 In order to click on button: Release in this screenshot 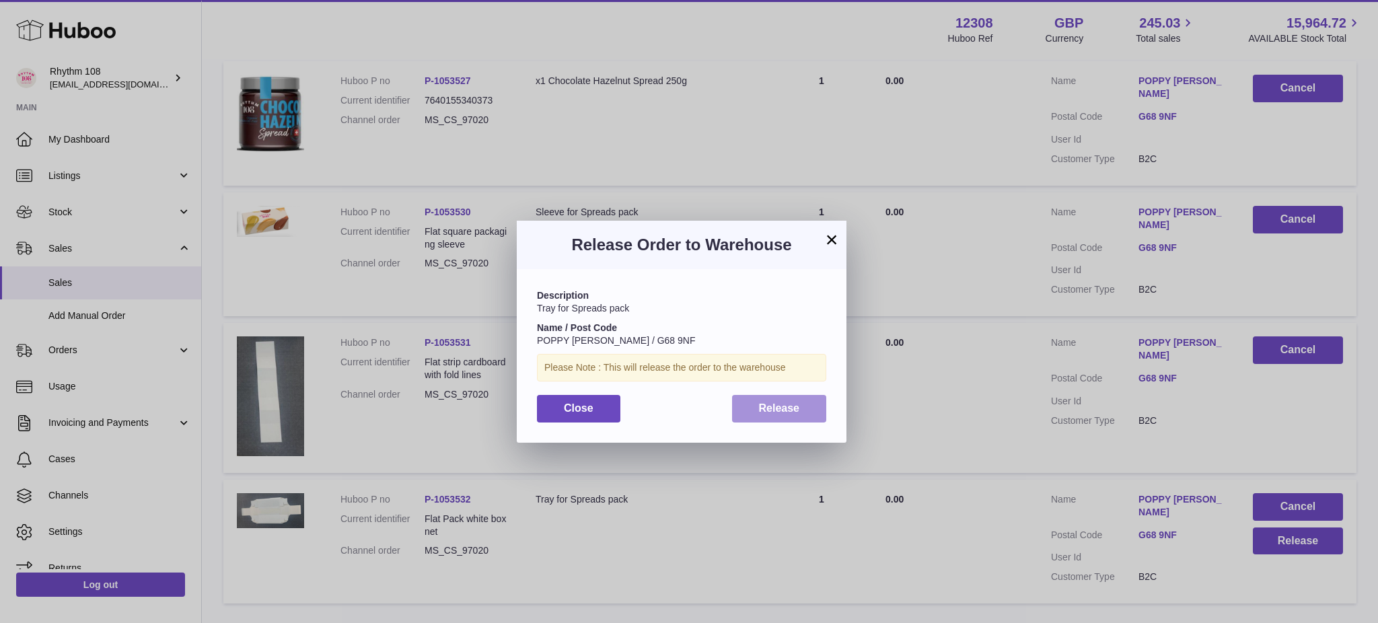, I will do `click(779, 408)`.